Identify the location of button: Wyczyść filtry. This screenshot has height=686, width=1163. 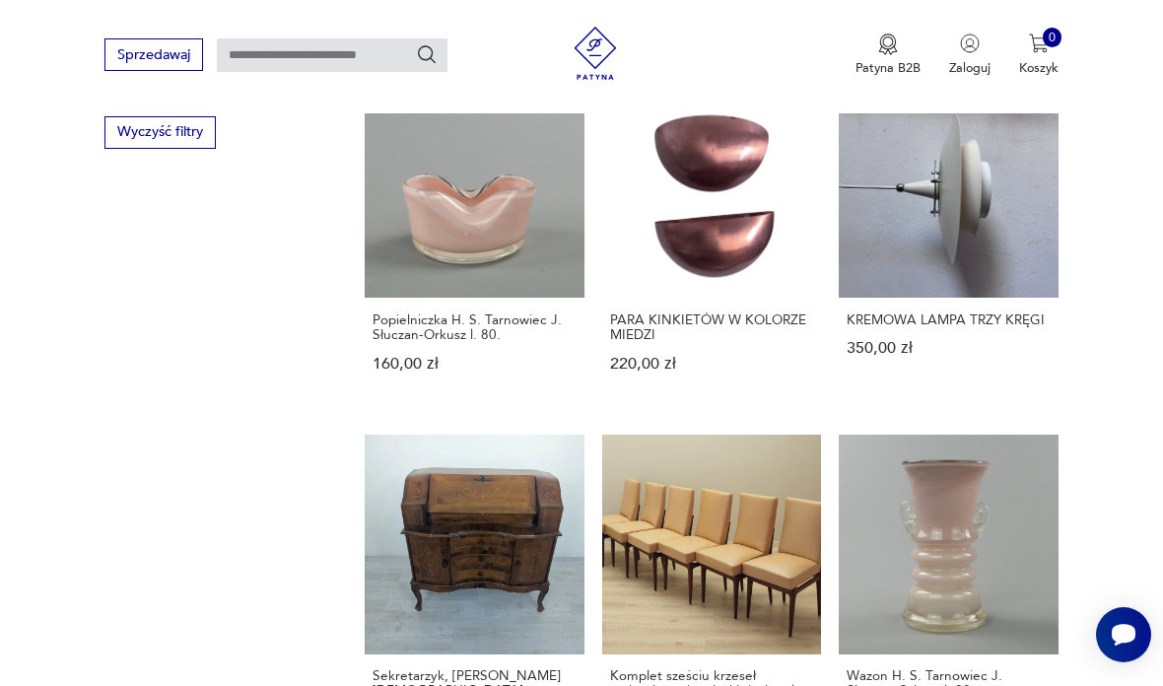
(160, 132).